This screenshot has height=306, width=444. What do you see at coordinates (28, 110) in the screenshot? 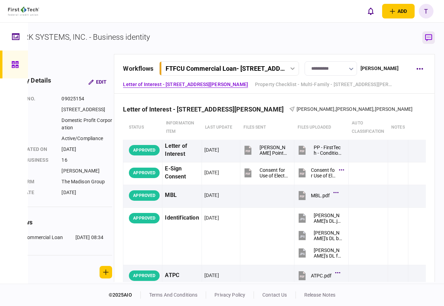
I see `div: address` at bounding box center [28, 110].